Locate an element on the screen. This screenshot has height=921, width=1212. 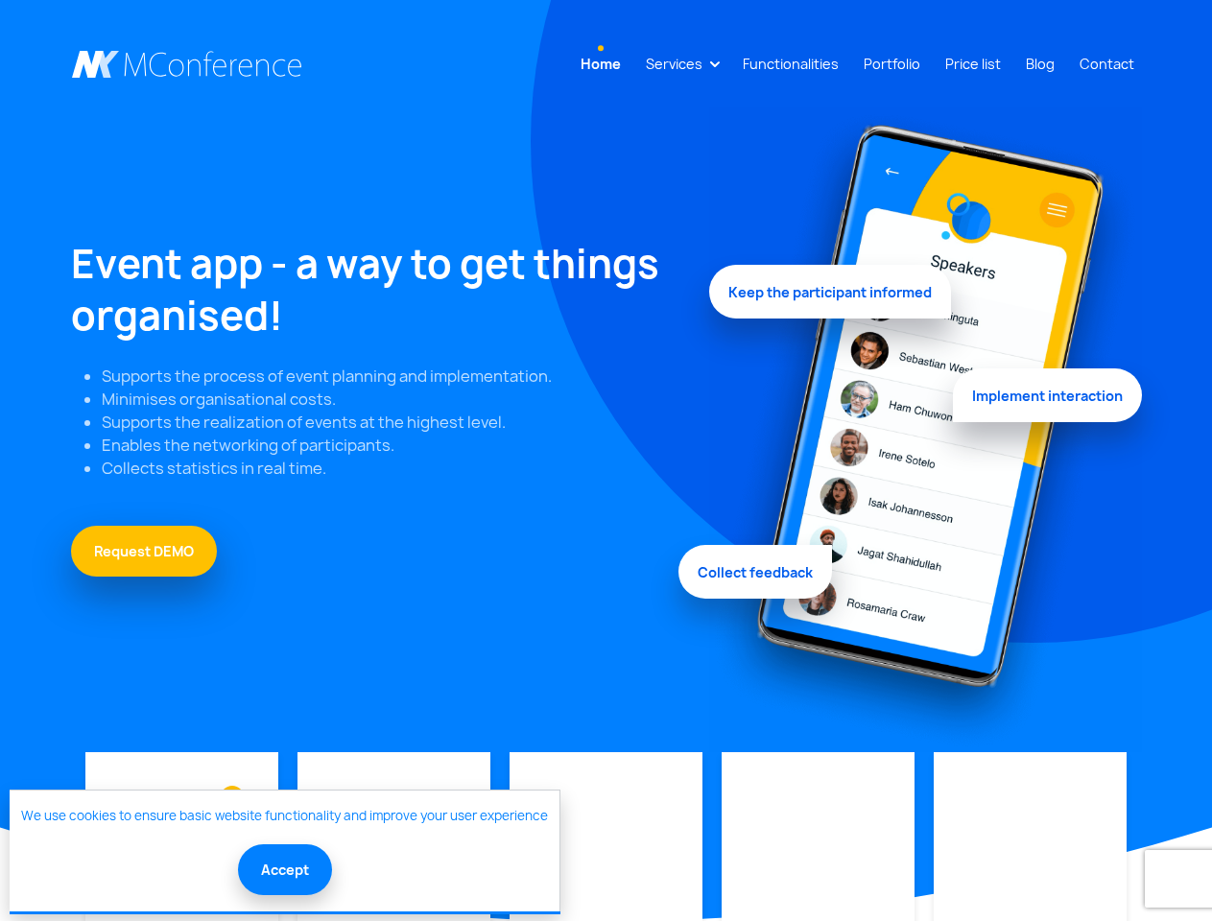
li: Minimises organisational costs. is located at coordinates (393, 399).